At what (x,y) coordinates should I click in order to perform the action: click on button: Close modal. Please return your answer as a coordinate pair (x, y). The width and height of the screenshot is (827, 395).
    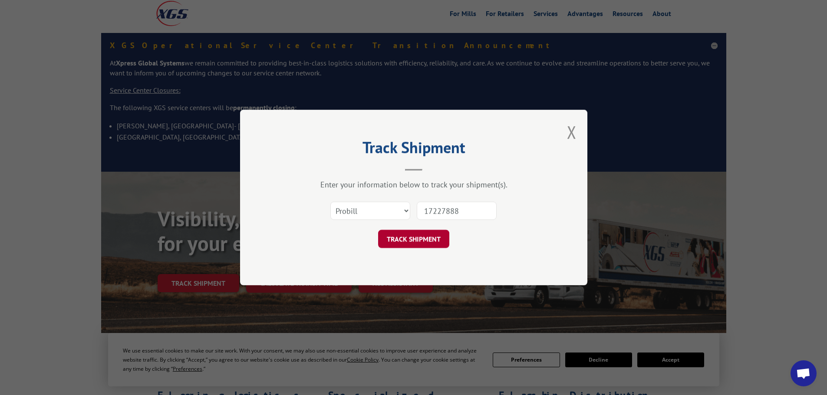
    Looking at the image, I should click on (572, 132).